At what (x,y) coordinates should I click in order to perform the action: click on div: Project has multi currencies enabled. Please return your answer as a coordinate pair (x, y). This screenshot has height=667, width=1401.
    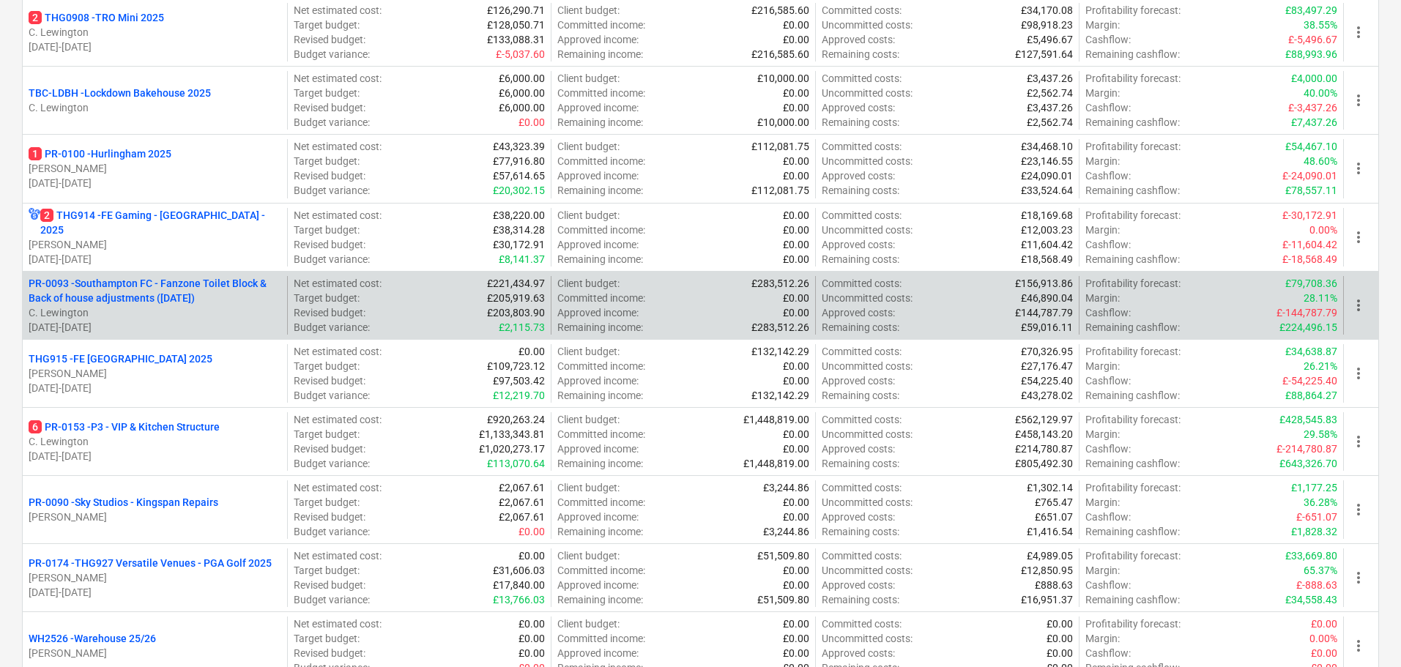
    Looking at the image, I should click on (34, 223).